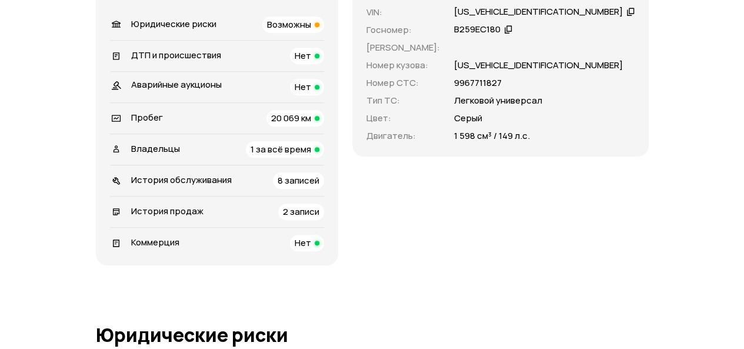  Describe the element at coordinates (403, 30) in the screenshot. I see `p: Госномер :` at that location.